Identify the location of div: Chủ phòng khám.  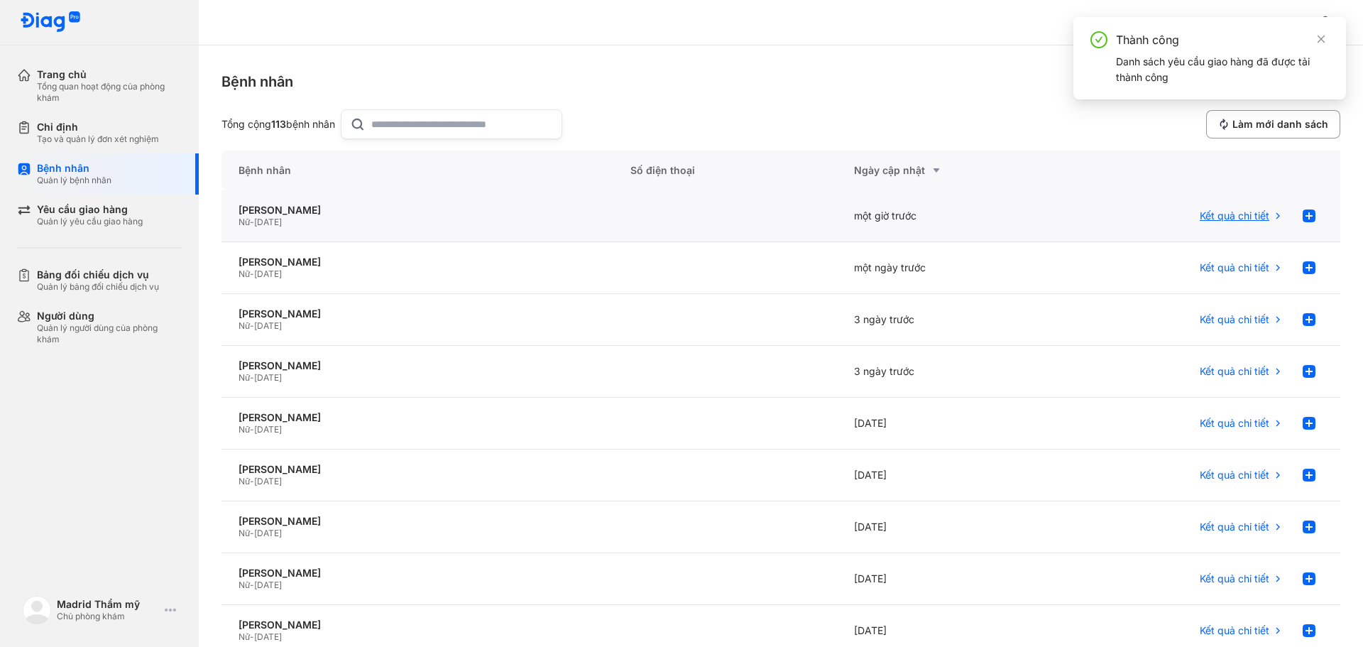
(108, 616).